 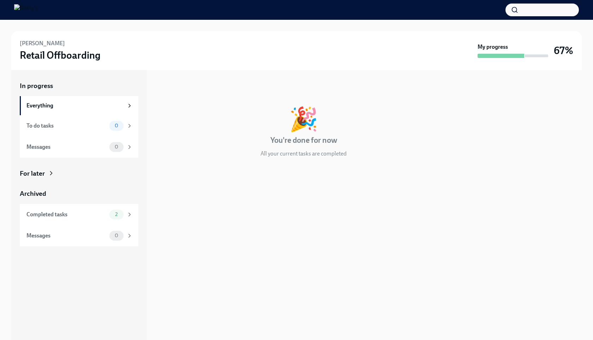 What do you see at coordinates (79, 86) in the screenshot?
I see `a: In progress` at bounding box center [79, 86].